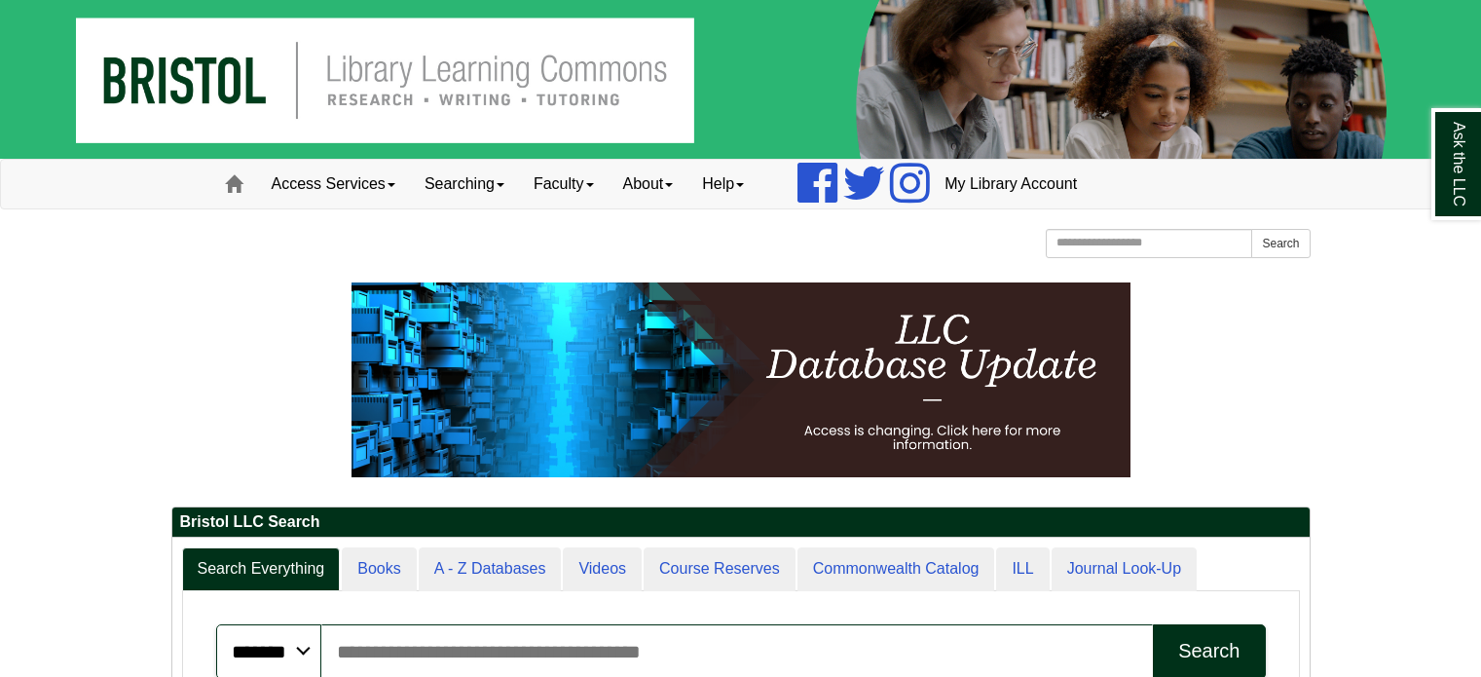 Image resolution: width=1481 pixels, height=677 pixels. What do you see at coordinates (1123, 569) in the screenshot?
I see `a: Journal Look-Up` at bounding box center [1123, 569].